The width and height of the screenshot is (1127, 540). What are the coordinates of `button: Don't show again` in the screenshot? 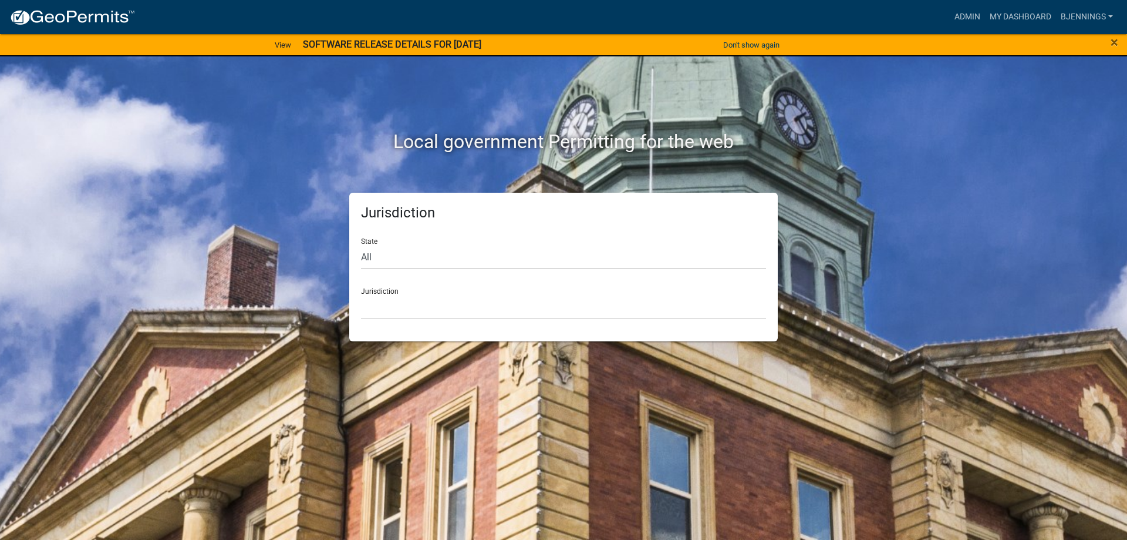 It's located at (752, 45).